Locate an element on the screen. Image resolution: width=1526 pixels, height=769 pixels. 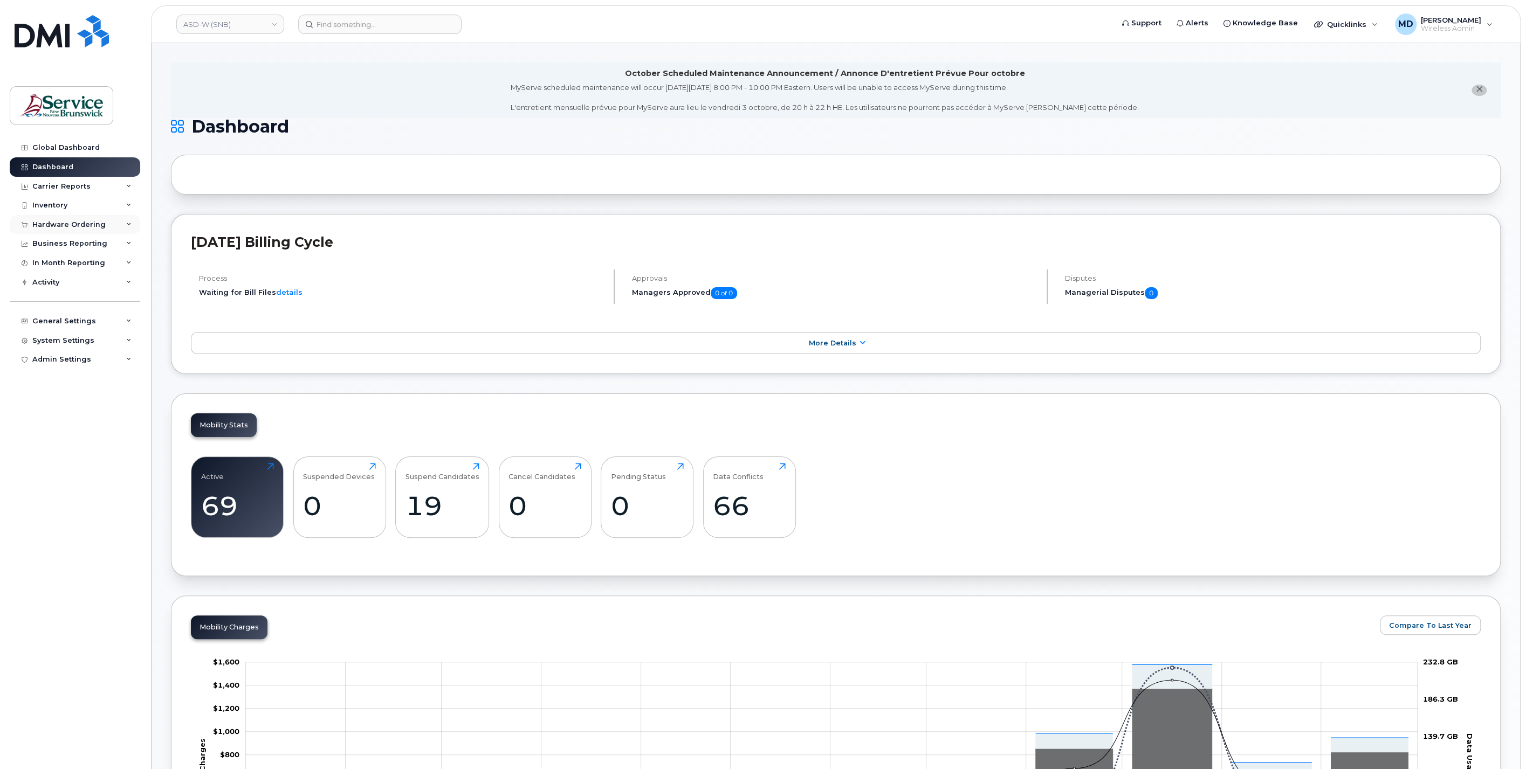
a: Data Conflicts66 is located at coordinates (749, 498).